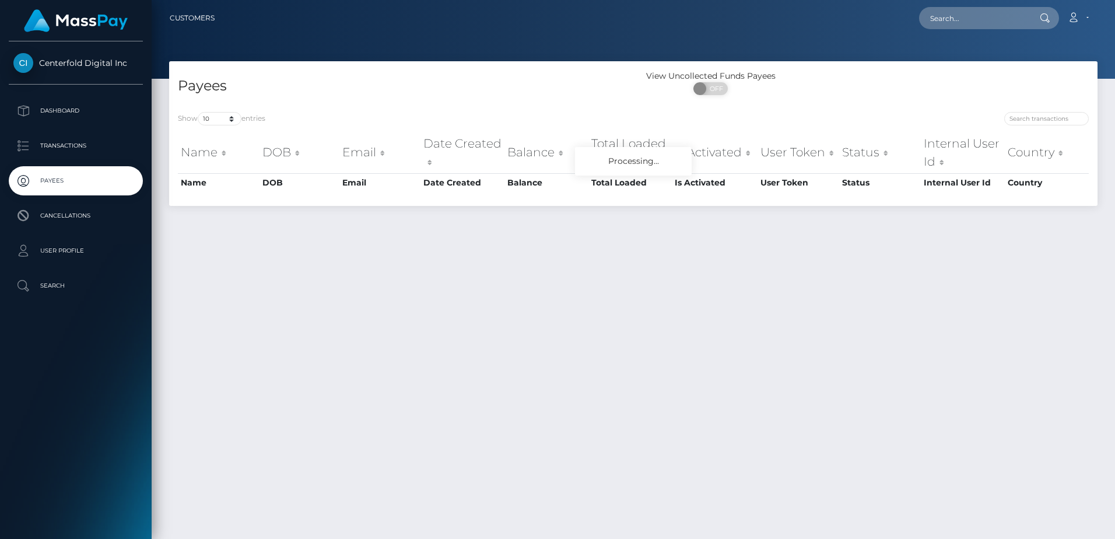  I want to click on p: Search, so click(76, 286).